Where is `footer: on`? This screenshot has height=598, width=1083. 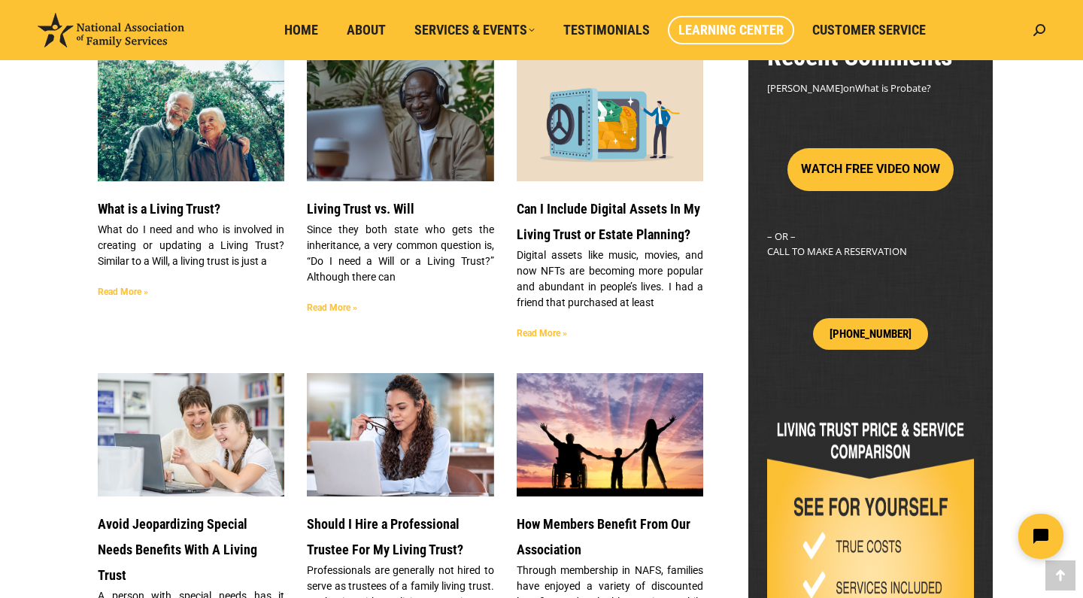
footer: on is located at coordinates (870, 88).